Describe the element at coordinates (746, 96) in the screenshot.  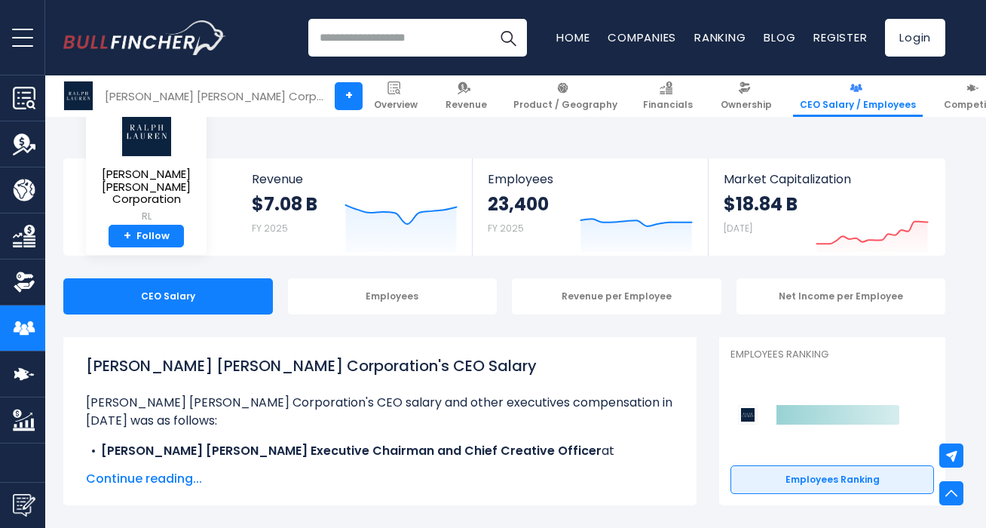
I see `a: Ownership` at that location.